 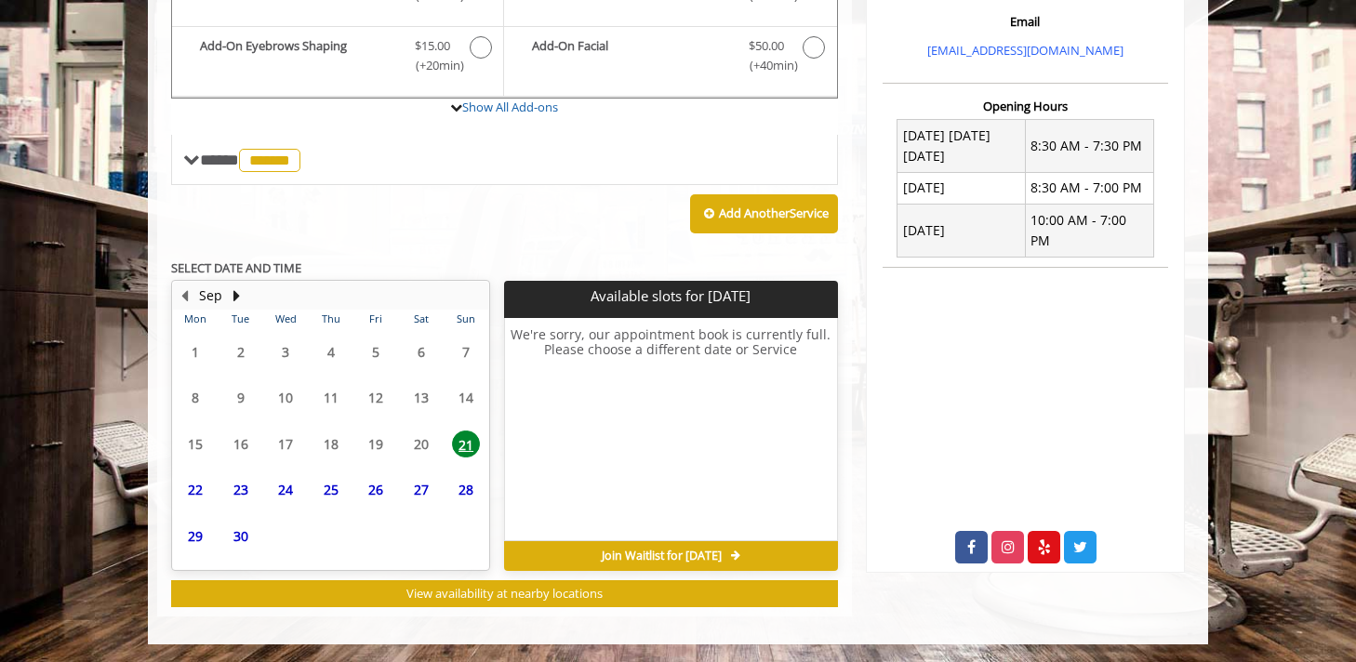 I want to click on span: (+40min ), so click(x=765, y=65).